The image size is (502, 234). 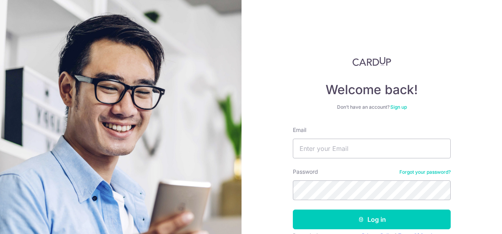 What do you see at coordinates (372, 220) in the screenshot?
I see `button: Log in` at bounding box center [372, 220].